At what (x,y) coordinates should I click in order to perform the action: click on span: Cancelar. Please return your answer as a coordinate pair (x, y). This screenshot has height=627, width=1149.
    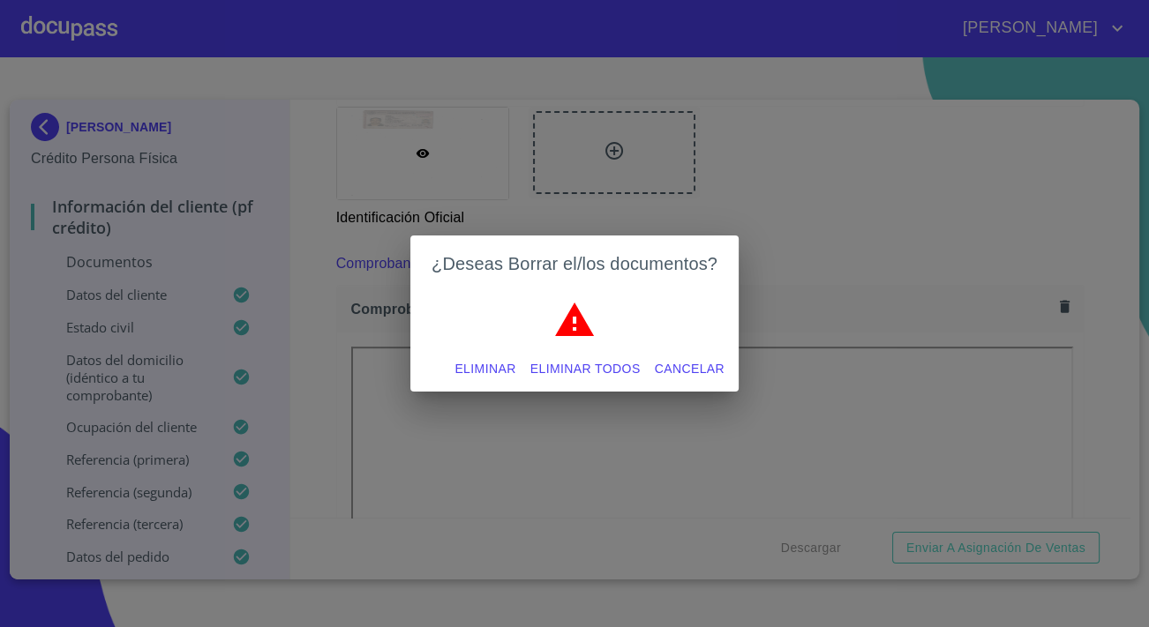
    Looking at the image, I should click on (689, 369).